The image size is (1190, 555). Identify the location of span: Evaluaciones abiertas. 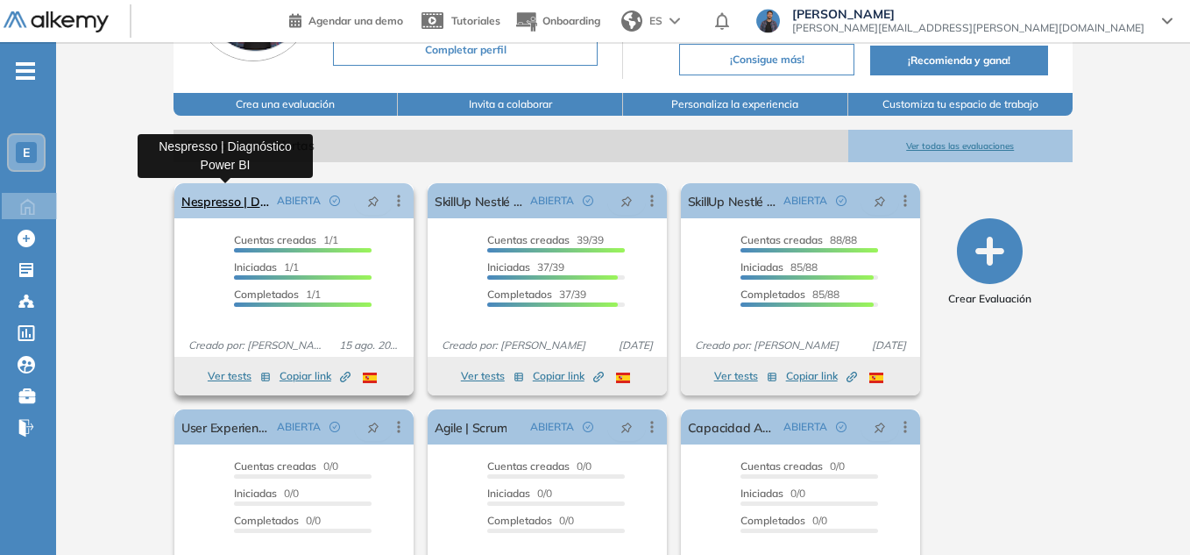
(511, 146).